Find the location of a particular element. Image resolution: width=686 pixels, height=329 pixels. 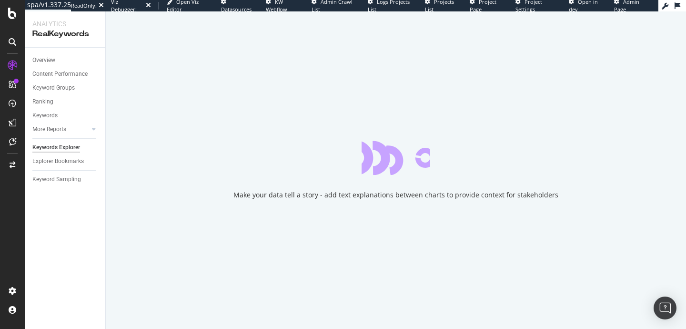

a: Keyword Sampling is located at coordinates (65, 179).